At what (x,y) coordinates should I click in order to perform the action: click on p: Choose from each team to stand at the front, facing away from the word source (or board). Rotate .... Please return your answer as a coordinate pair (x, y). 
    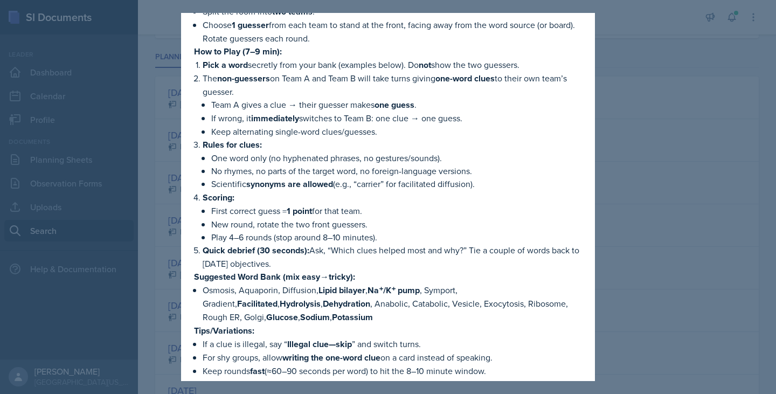
    Looking at the image, I should click on (392, 31).